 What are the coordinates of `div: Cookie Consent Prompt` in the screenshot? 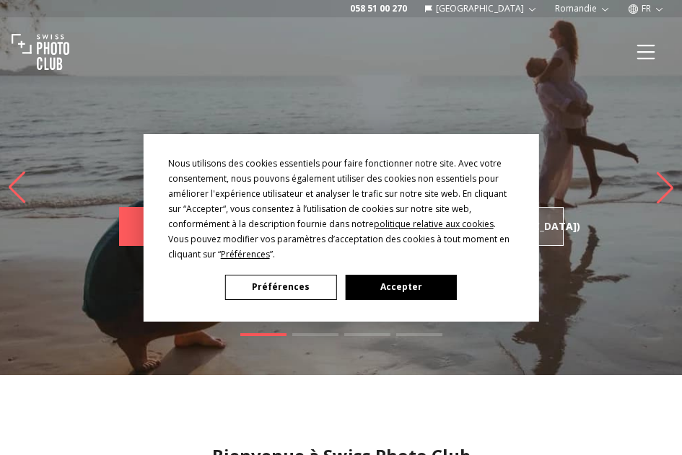 It's located at (341, 228).